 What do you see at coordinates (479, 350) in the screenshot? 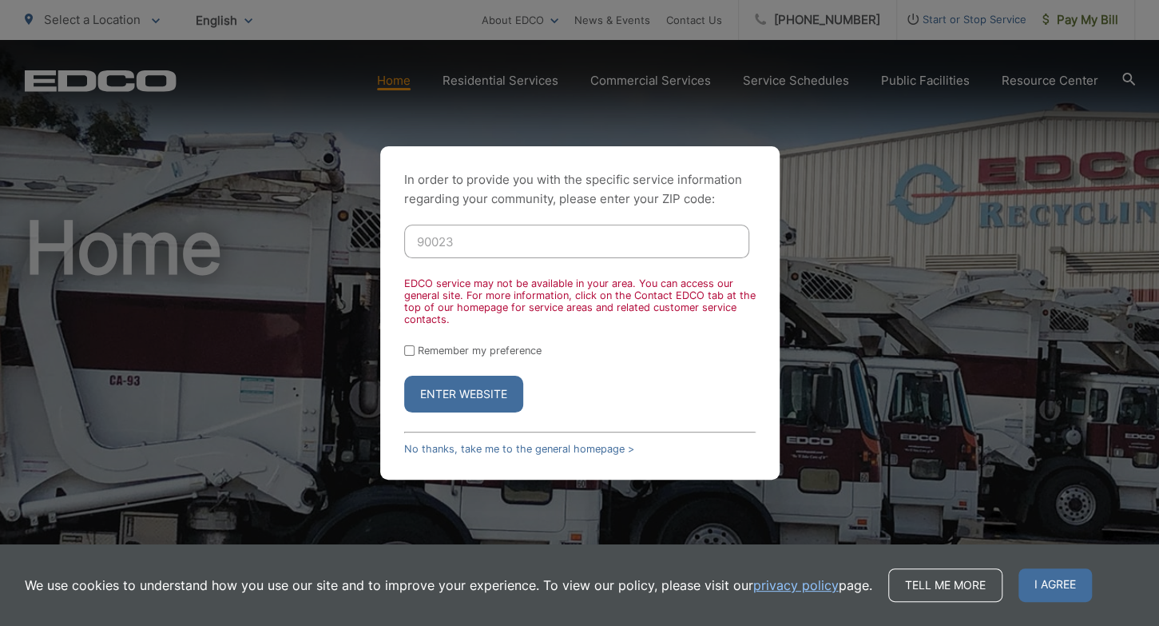
I see `label: Remember my preference` at bounding box center [479, 350].